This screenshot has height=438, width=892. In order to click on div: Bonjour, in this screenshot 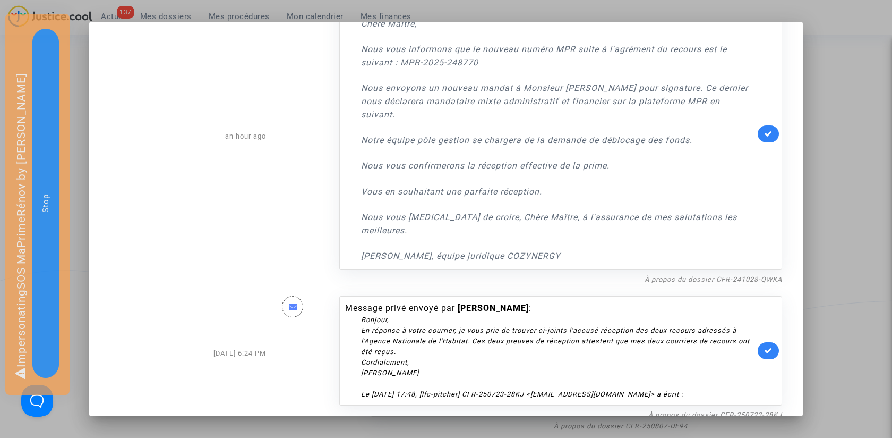, I will do `click(558, 320)`.